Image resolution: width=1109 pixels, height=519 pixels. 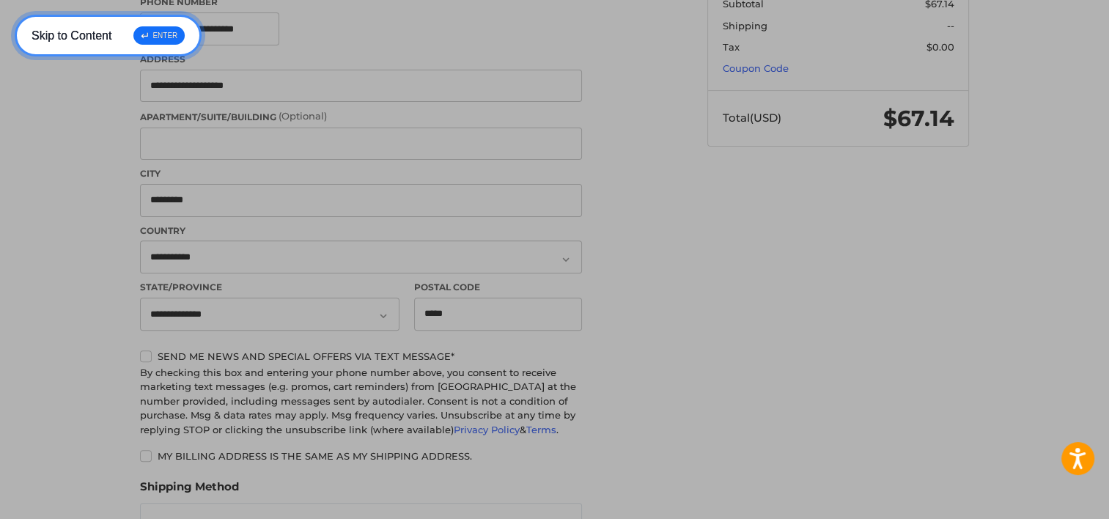 What do you see at coordinates (499, 287) in the screenshot?
I see `label: Postal Code` at bounding box center [499, 287].